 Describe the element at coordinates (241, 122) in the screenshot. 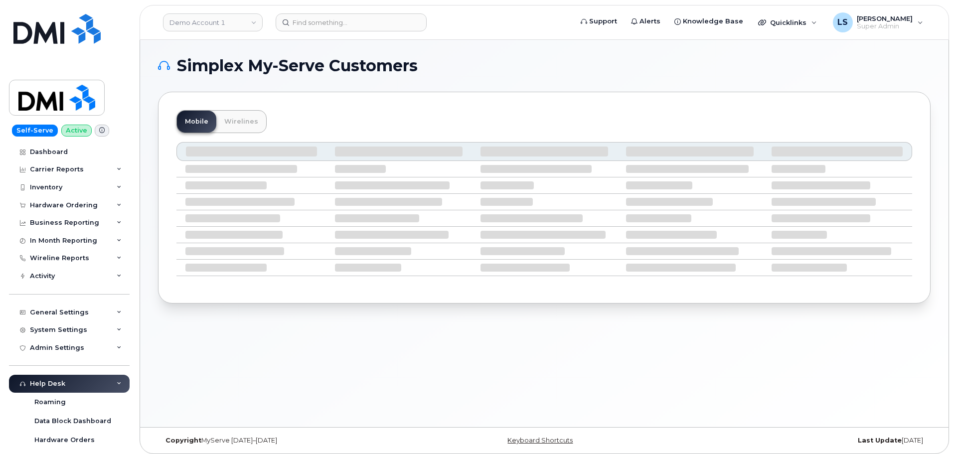

I see `a: Wirelines` at that location.